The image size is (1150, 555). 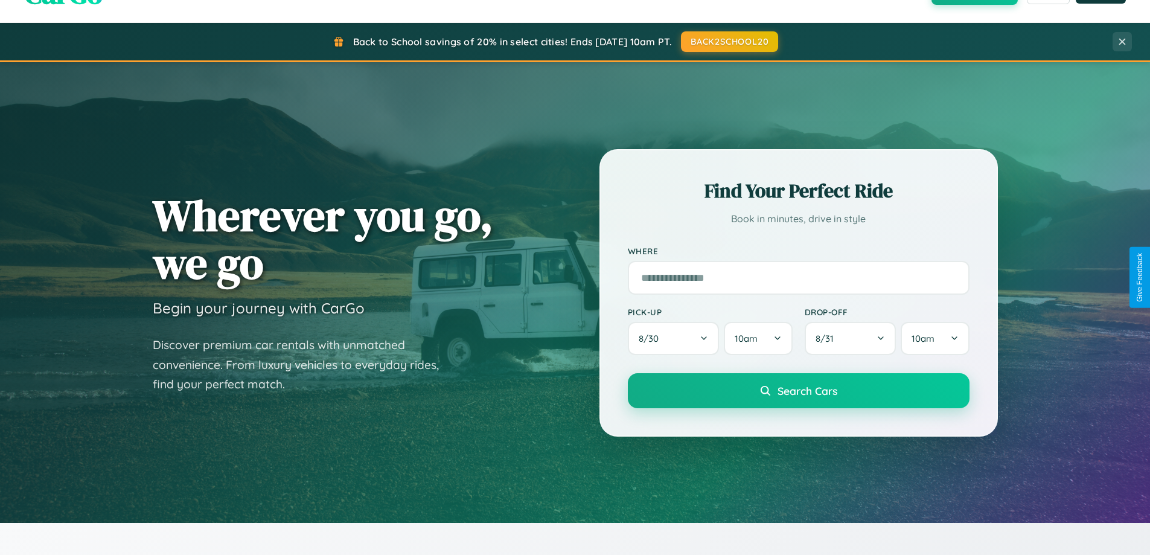 What do you see at coordinates (799, 391) in the screenshot?
I see `button: Search Cars` at bounding box center [799, 391].